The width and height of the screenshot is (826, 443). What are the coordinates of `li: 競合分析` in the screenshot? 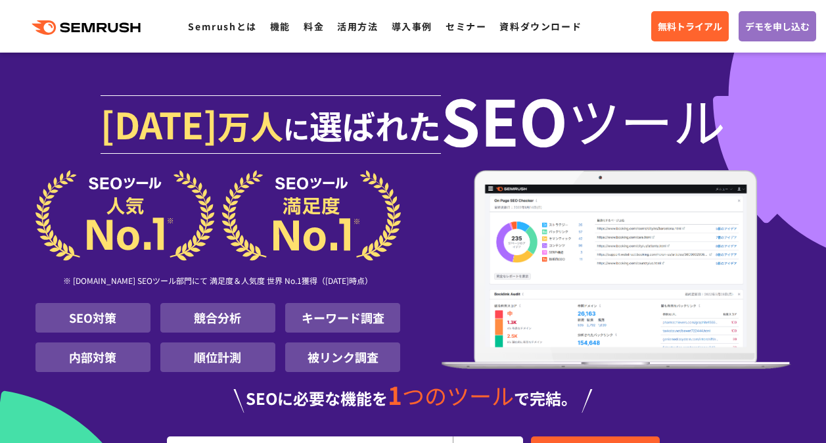 It's located at (218, 317).